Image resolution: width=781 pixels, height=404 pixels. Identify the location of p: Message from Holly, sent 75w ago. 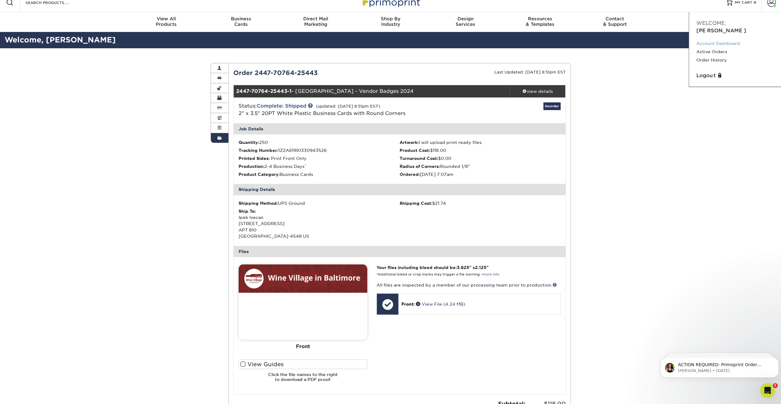
(66, 26).